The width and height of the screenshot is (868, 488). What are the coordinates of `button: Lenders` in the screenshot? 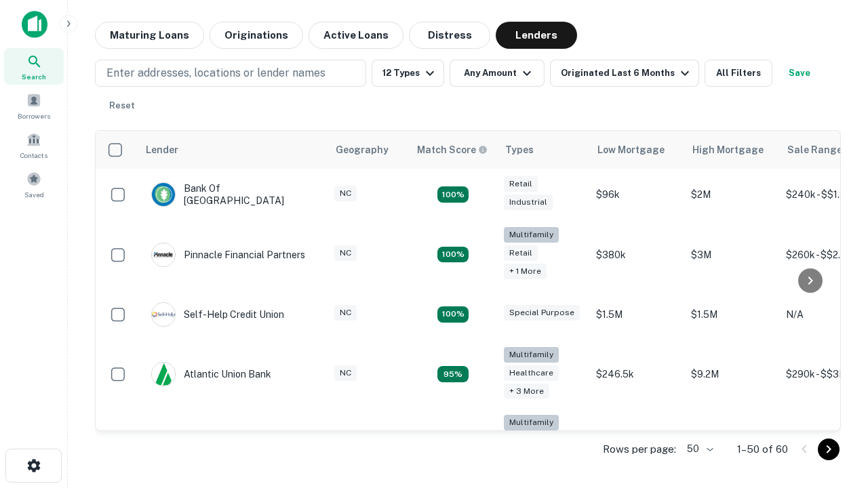 It's located at (536, 35).